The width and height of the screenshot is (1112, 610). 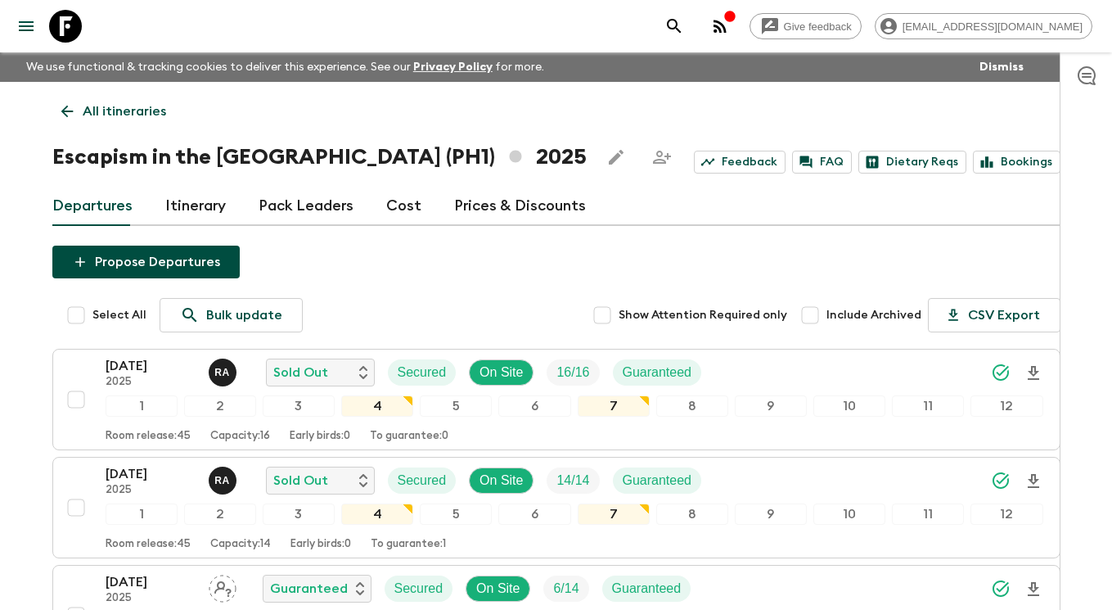 What do you see at coordinates (26, 26) in the screenshot?
I see `button: menu` at bounding box center [26, 26].